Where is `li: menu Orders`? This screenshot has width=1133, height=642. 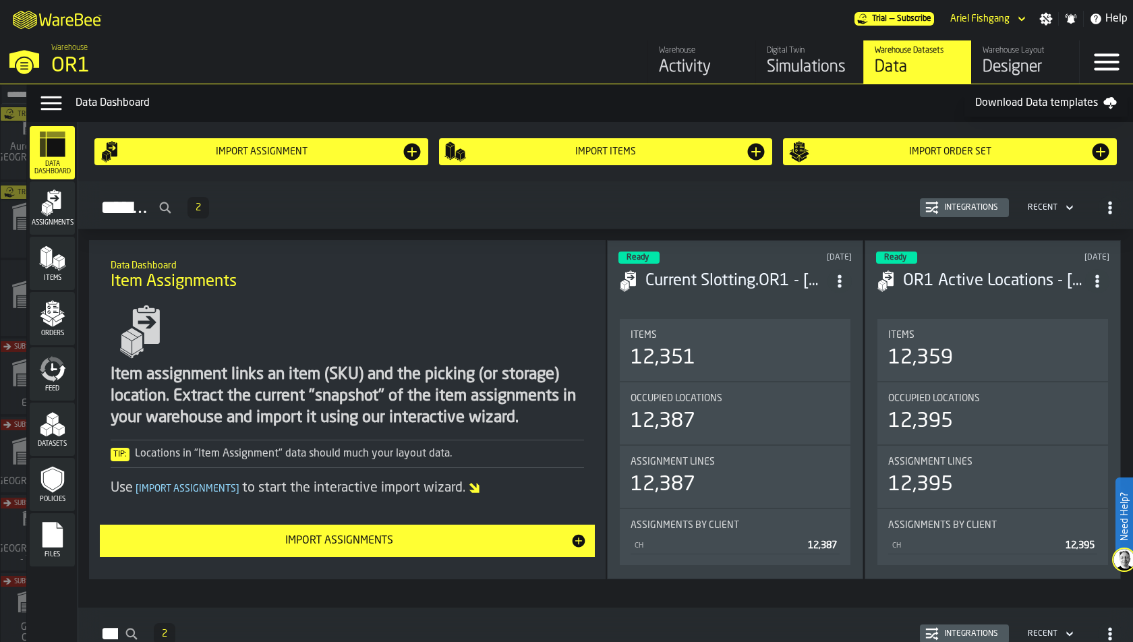
li: menu Orders is located at coordinates (52, 319).